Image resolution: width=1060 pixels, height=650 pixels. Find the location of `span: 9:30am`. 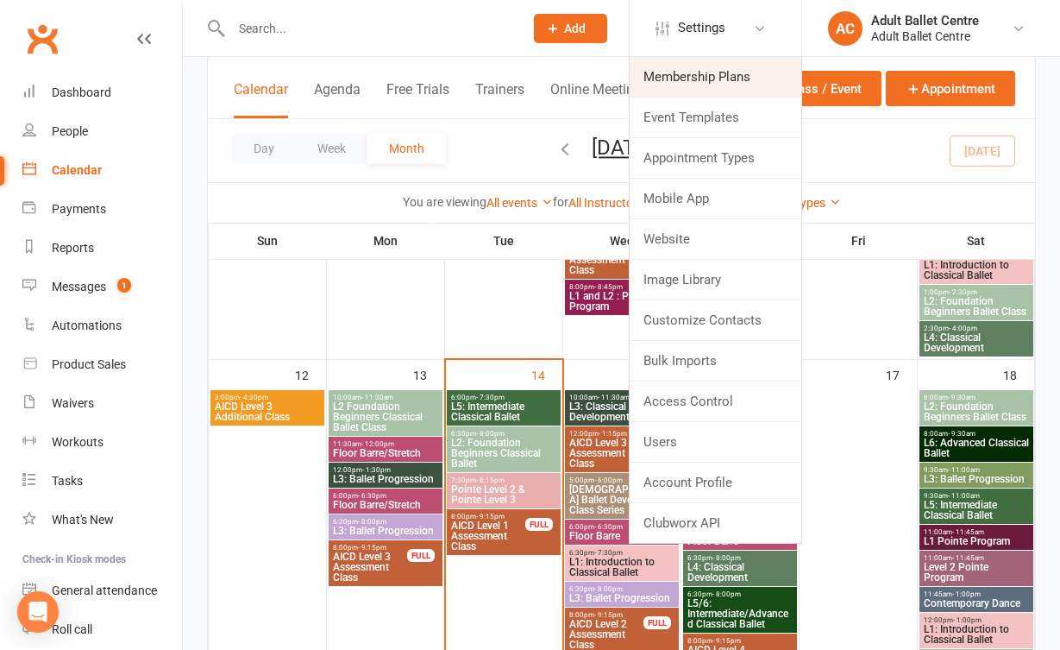

span: 9:30am is located at coordinates (977, 495).